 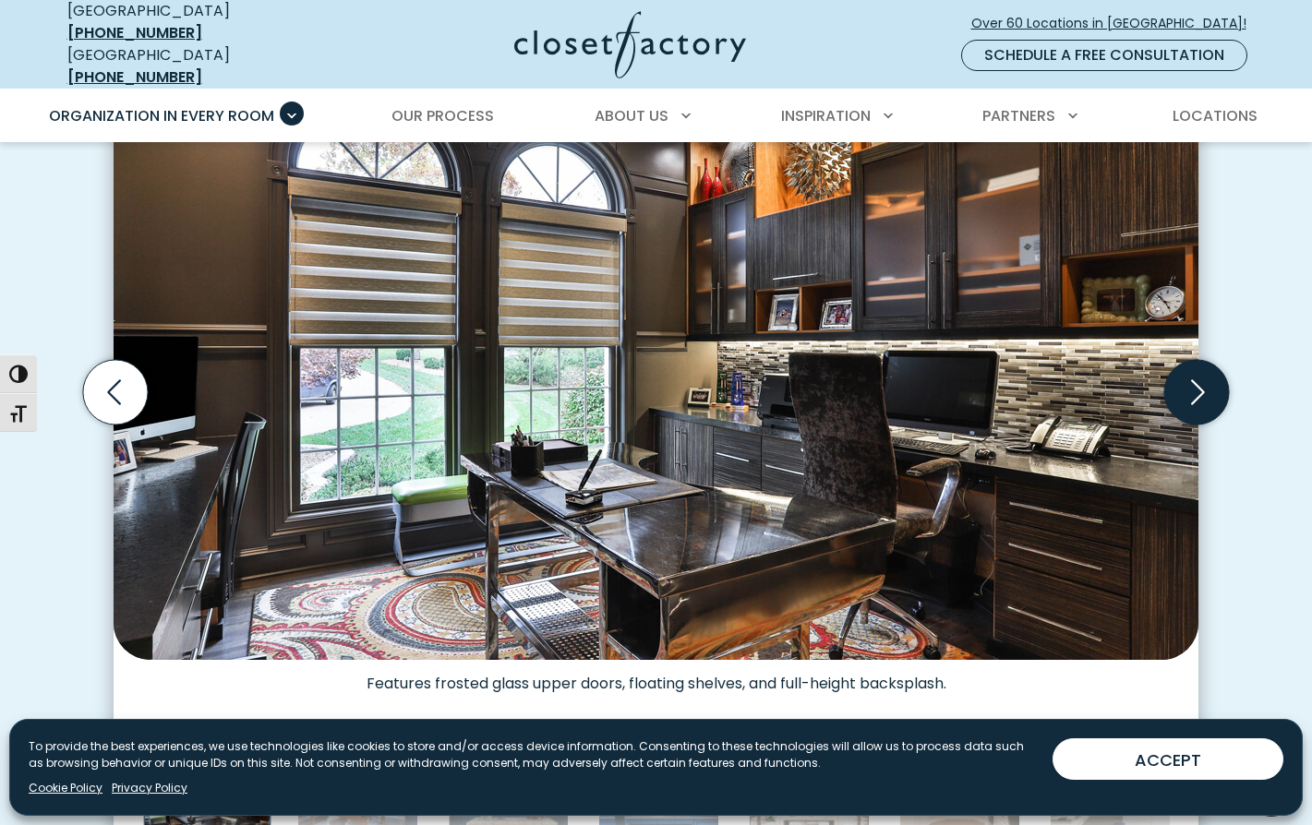 What do you see at coordinates (115, 392) in the screenshot?
I see `button: Previous slide` at bounding box center [115, 392].